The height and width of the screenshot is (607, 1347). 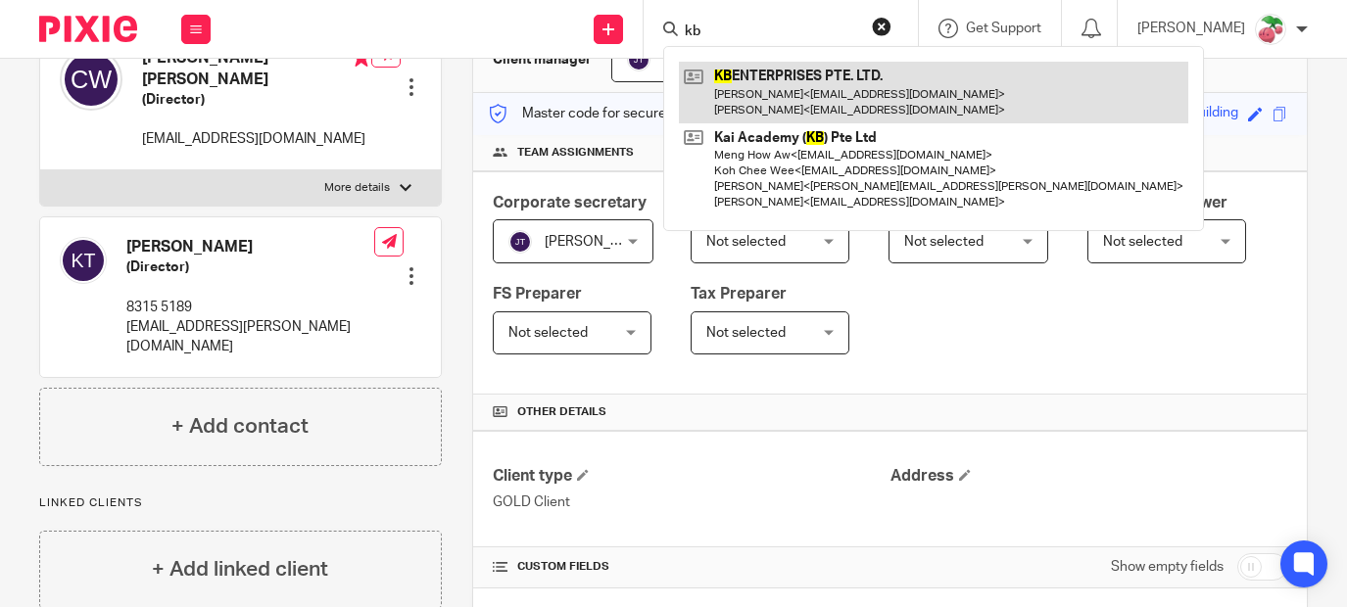 I want to click on span: Corporate secretary, so click(x=569, y=203).